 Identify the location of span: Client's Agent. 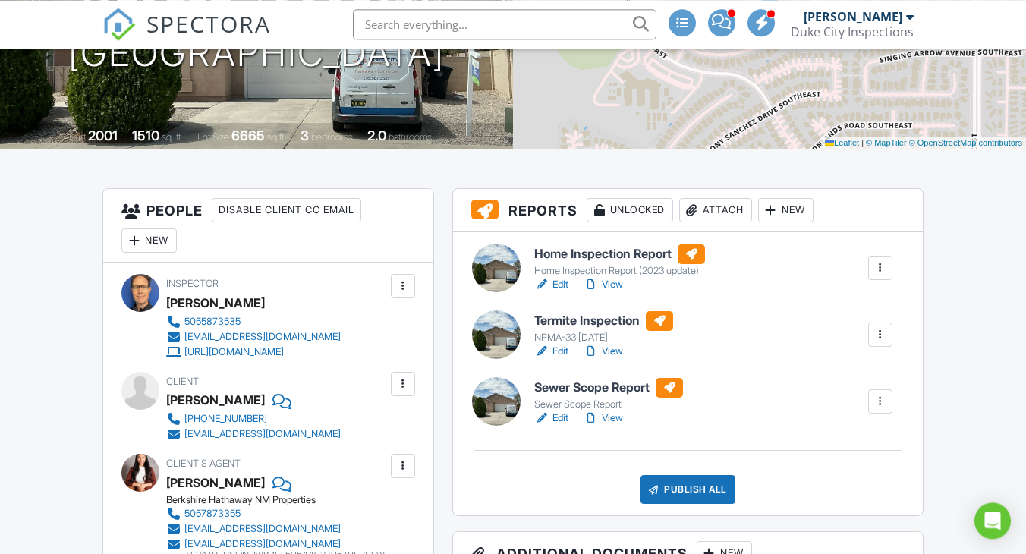
(203, 463).